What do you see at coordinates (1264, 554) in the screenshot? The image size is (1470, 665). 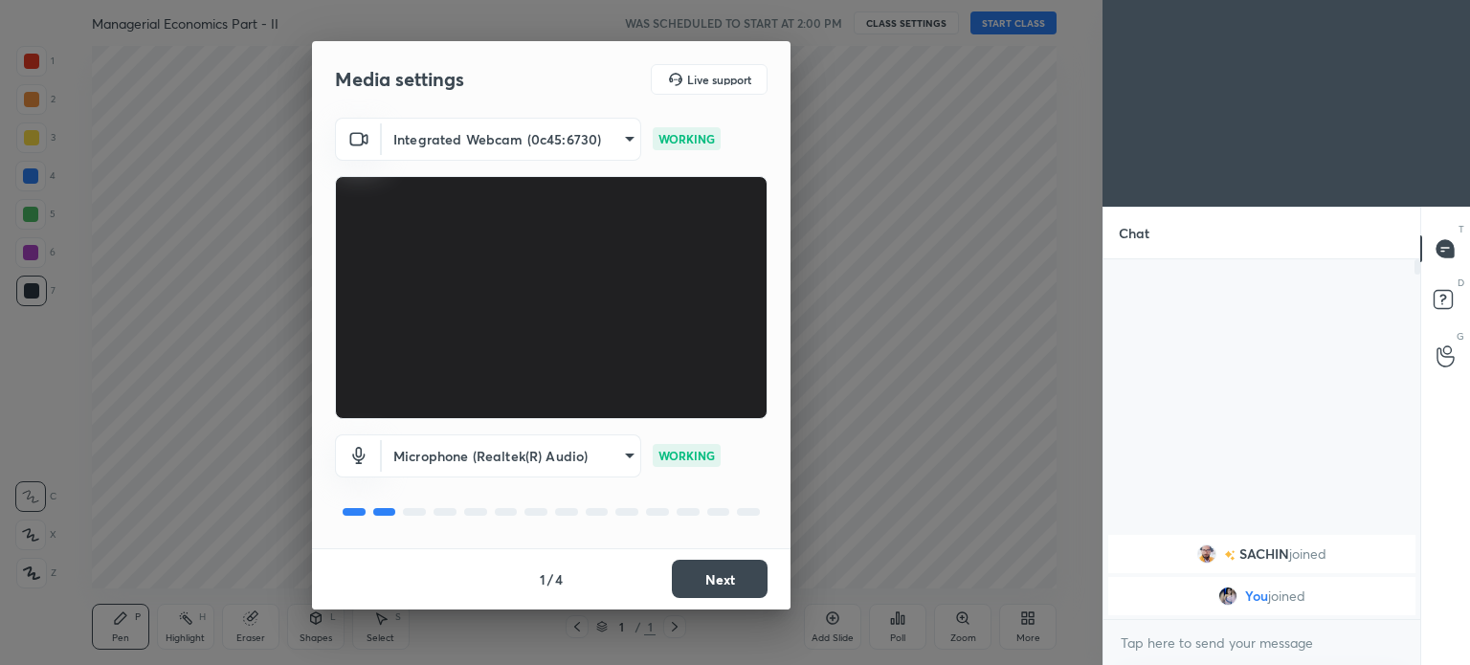 I see `span: SACHIN` at bounding box center [1264, 554].